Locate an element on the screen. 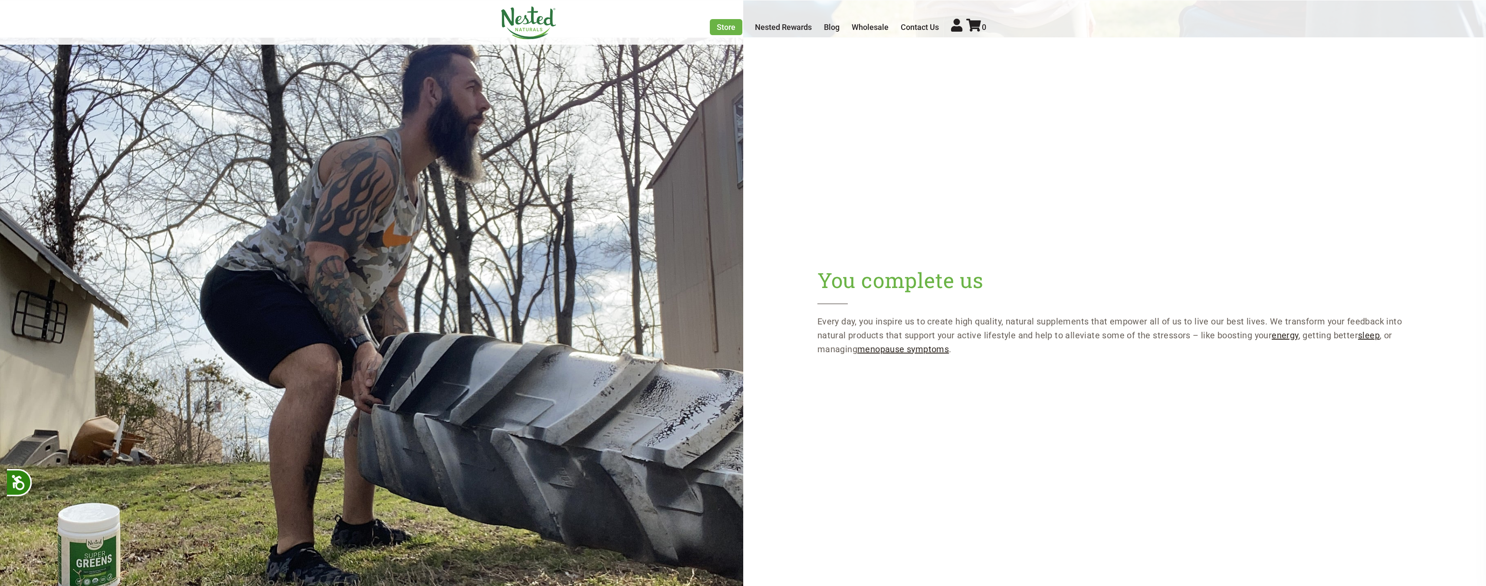 The image size is (1486, 586). a: Nested Rewards is located at coordinates (783, 27).